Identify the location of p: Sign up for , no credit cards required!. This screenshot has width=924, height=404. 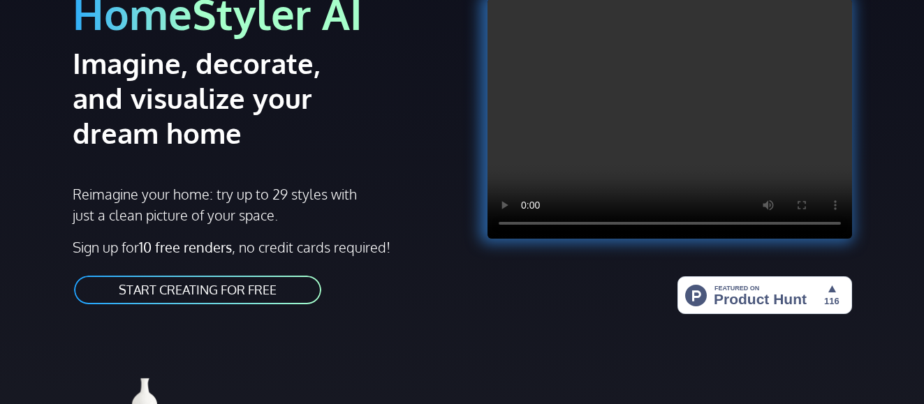
(263, 247).